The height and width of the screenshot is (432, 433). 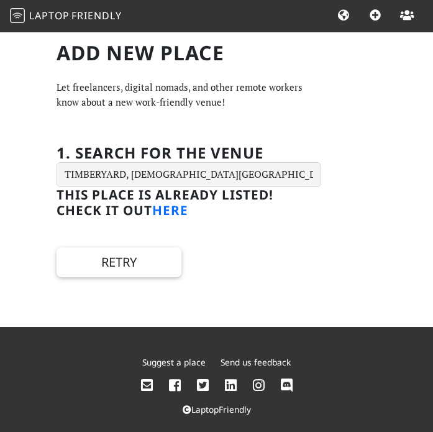 What do you see at coordinates (217, 409) in the screenshot?
I see `a: LaptopFriendly` at bounding box center [217, 409].